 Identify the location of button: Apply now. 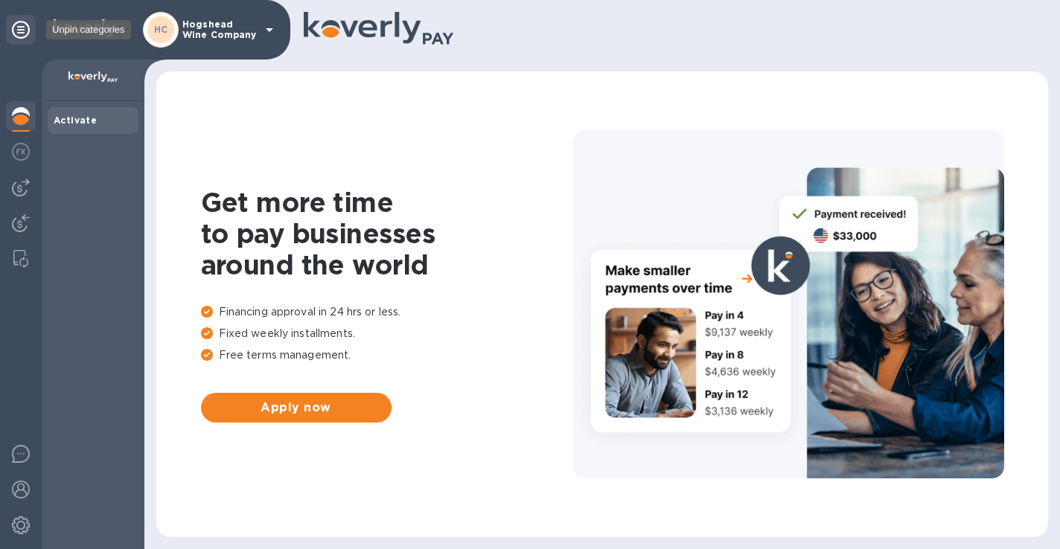
(296, 408).